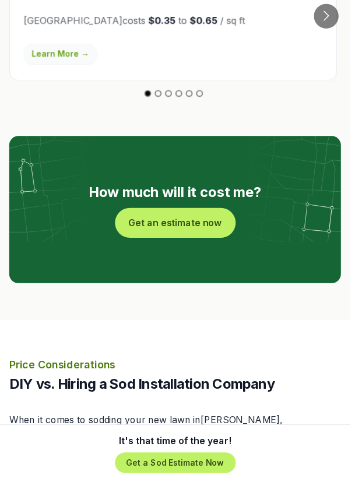 The width and height of the screenshot is (355, 489). Describe the element at coordinates (178, 226) in the screenshot. I see `button: Get an estimate now` at that location.